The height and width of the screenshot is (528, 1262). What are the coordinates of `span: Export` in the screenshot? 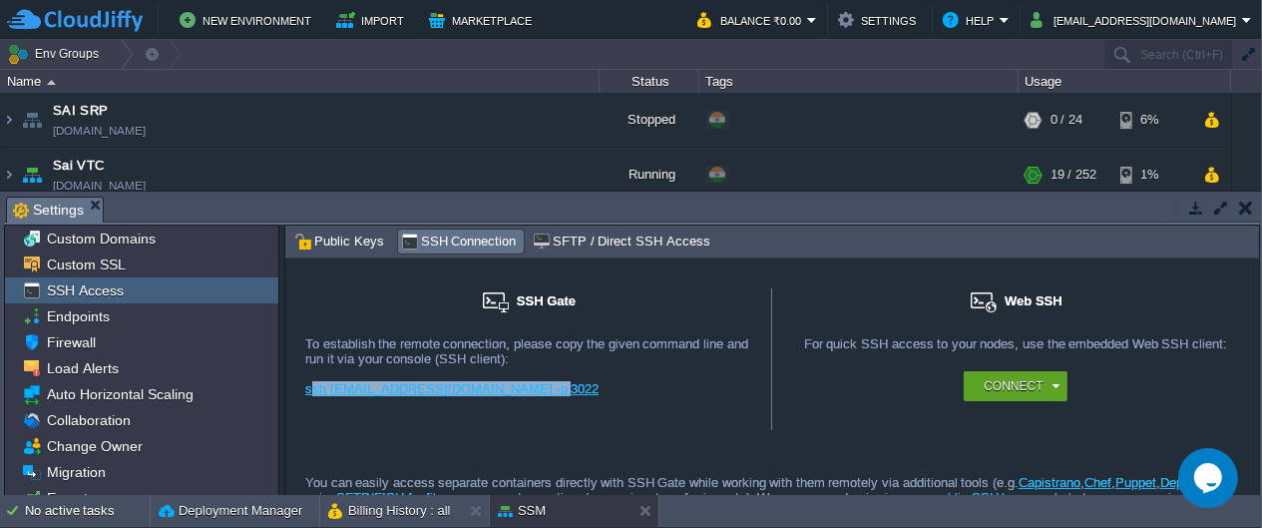 It's located at (67, 498).